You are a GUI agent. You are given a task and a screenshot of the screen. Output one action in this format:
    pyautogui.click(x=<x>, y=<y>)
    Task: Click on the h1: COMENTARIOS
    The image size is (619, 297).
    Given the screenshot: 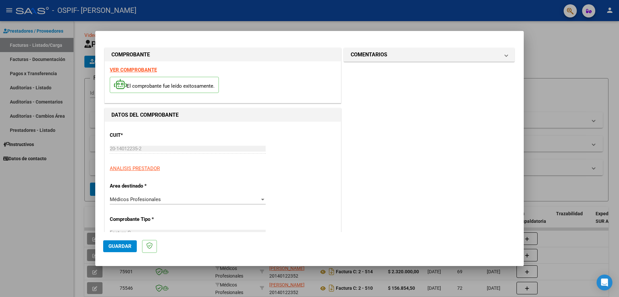 What is the action you would take?
    pyautogui.click(x=369, y=55)
    